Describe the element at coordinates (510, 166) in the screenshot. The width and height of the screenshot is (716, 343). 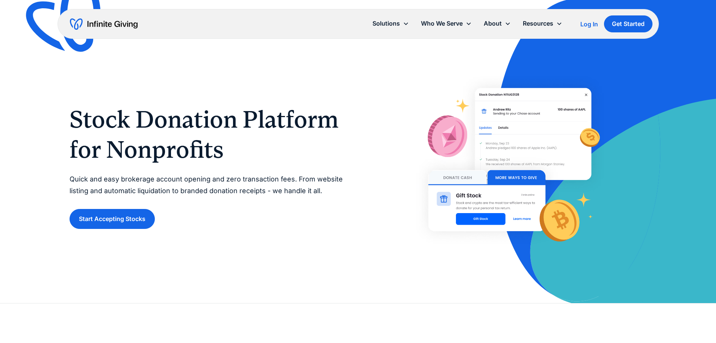
I see `img: With Infinite Giving’s stock donation platform, it’s easy for donors to give stock to your nonpro...` at that location.